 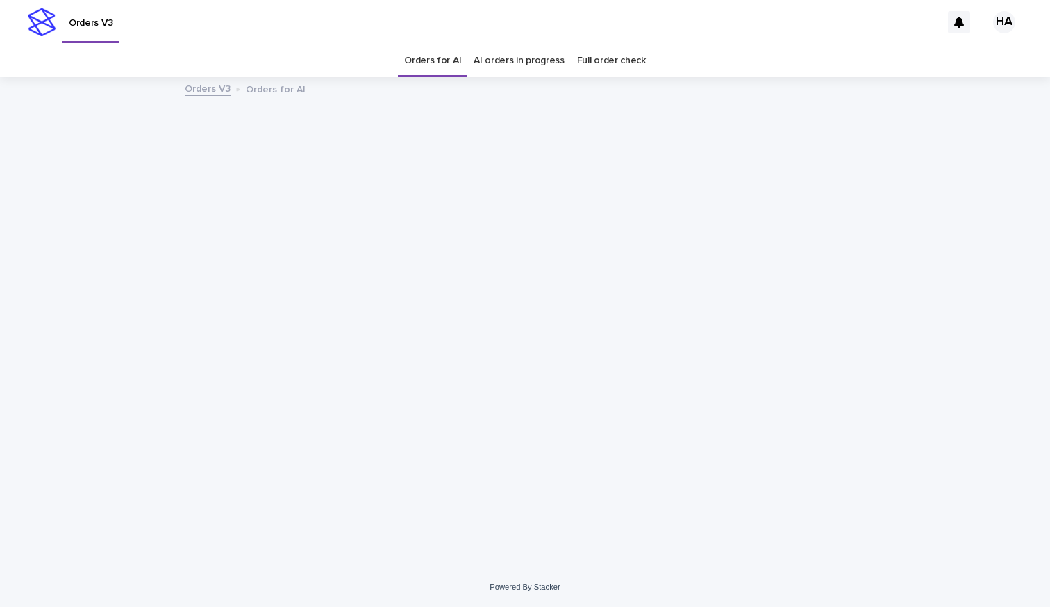 What do you see at coordinates (611, 60) in the screenshot?
I see `a: Full order check` at bounding box center [611, 60].